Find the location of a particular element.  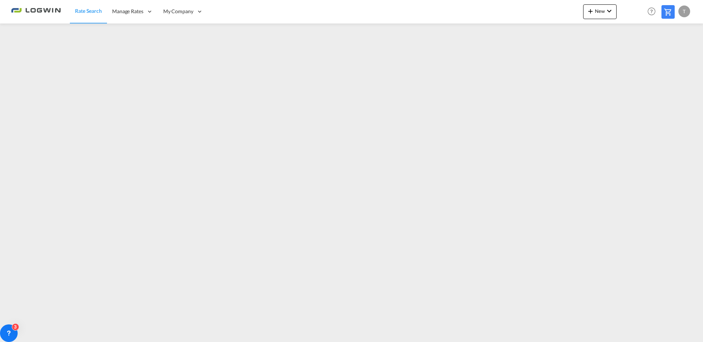

span: My Company is located at coordinates (178, 11).